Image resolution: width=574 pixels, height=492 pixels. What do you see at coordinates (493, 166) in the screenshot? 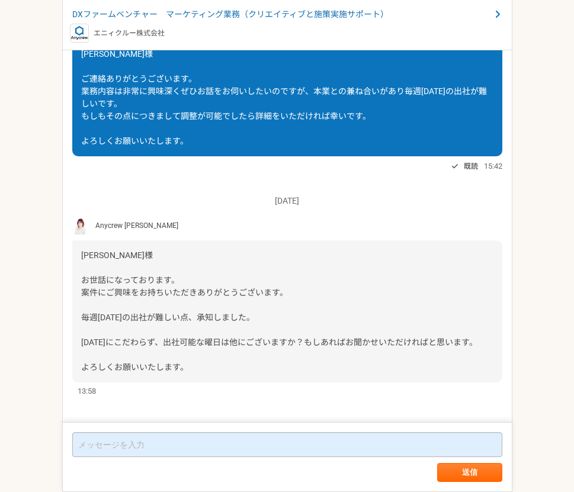
I see `span: 15:42` at bounding box center [493, 166].